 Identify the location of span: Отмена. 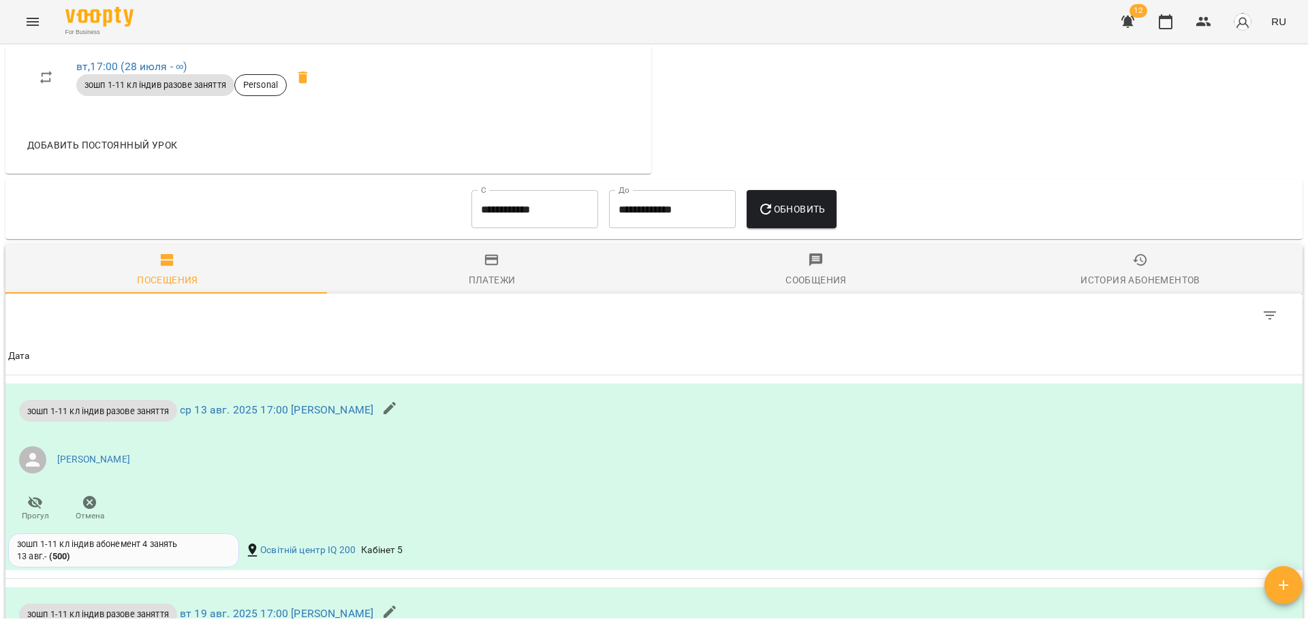
(90, 516).